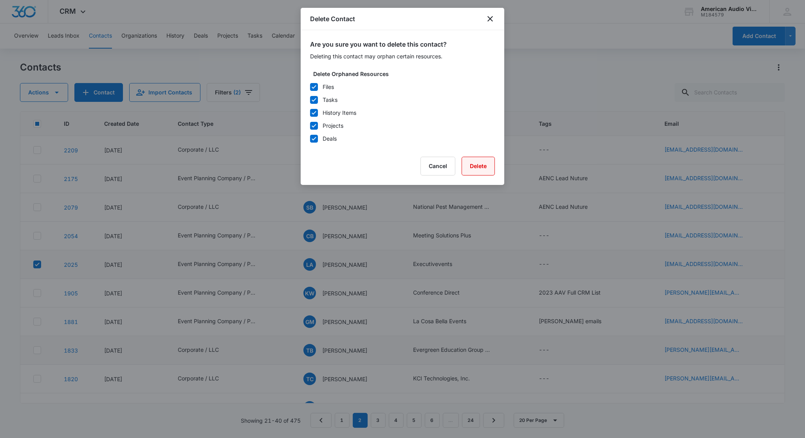 The height and width of the screenshot is (438, 805). Describe the element at coordinates (490, 19) in the screenshot. I see `button: close` at that location.